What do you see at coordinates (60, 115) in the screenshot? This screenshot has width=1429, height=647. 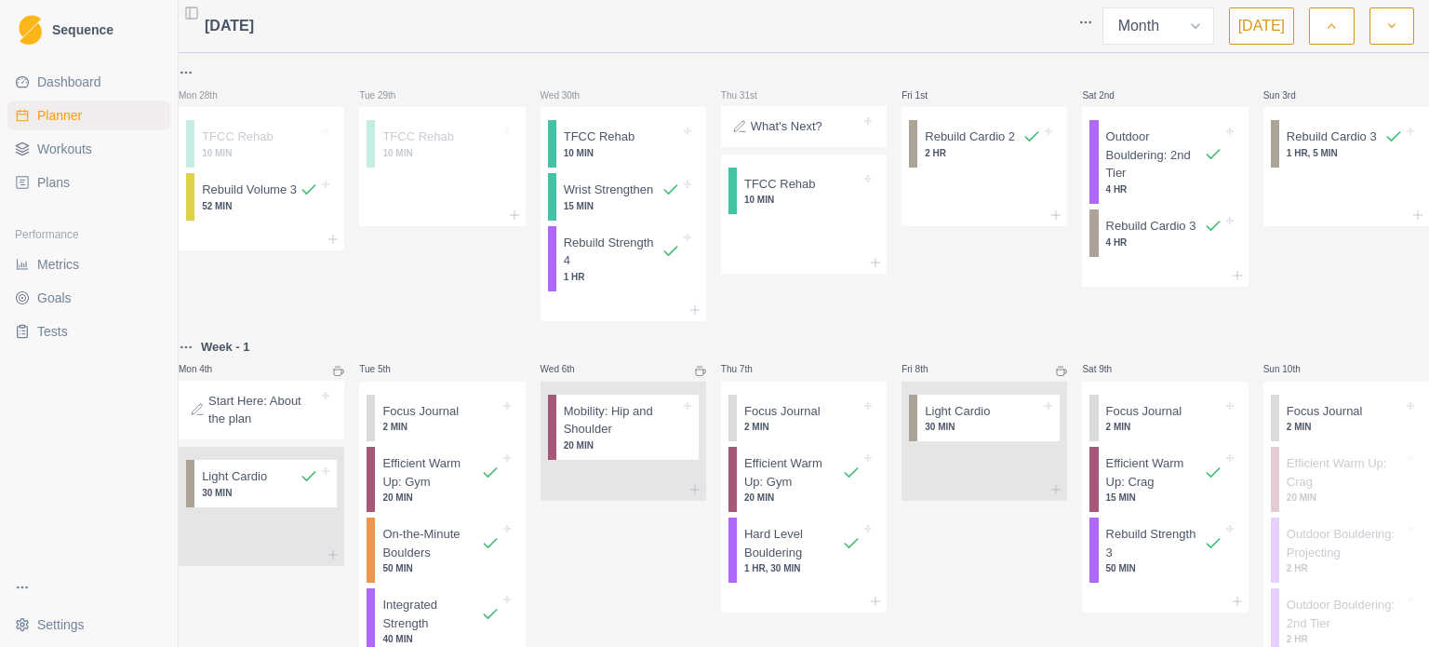 I see `span: Planner` at bounding box center [60, 115].